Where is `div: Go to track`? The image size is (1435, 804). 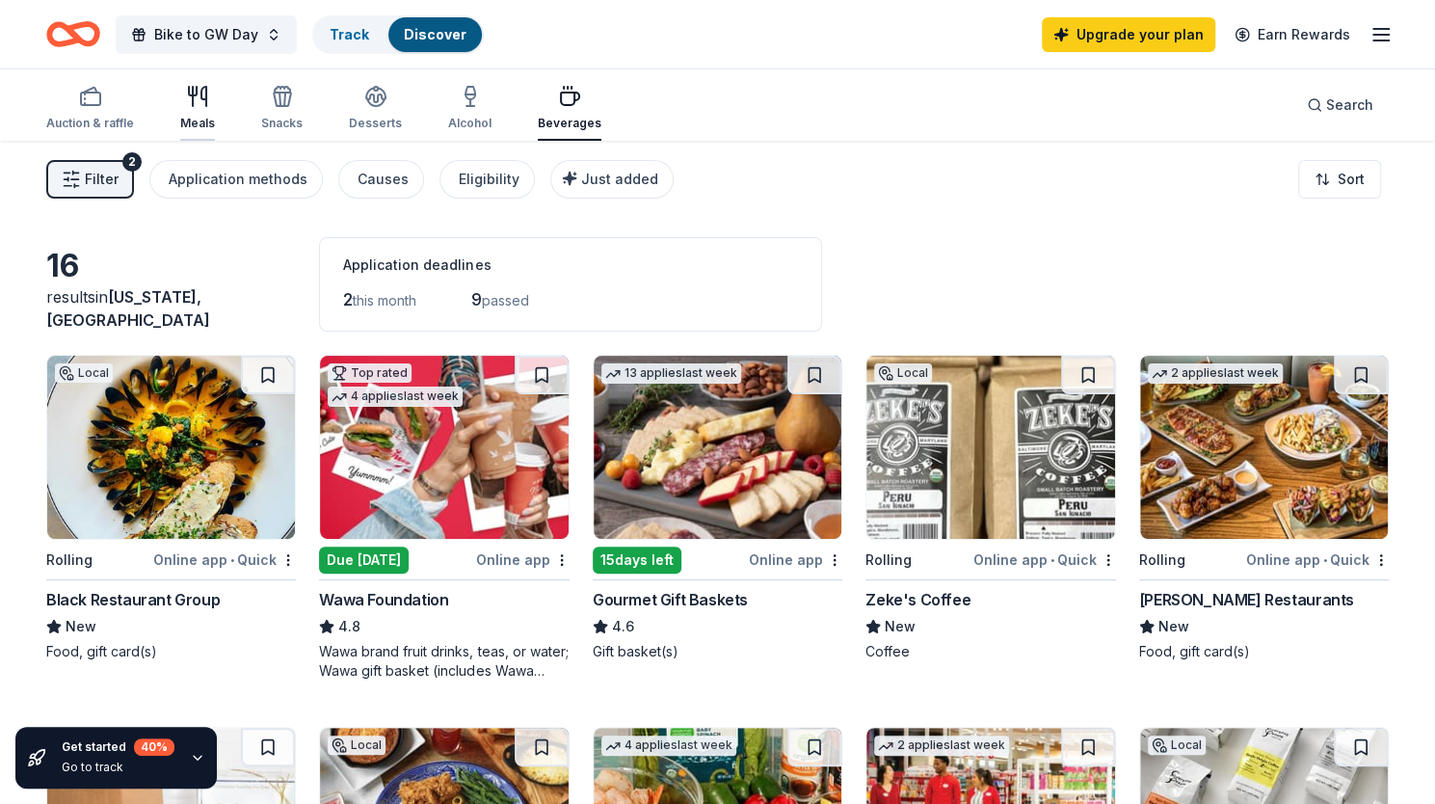
div: Go to track is located at coordinates (118, 767).